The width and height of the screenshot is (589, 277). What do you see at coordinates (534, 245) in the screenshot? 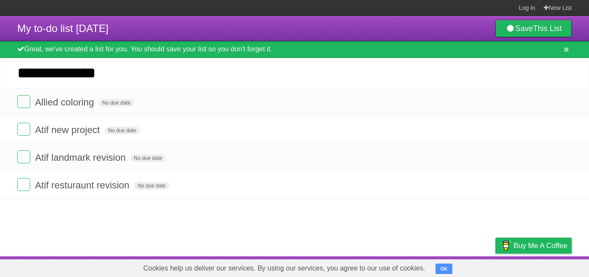
I see `a: Buy me a coffee` at bounding box center [534, 245].